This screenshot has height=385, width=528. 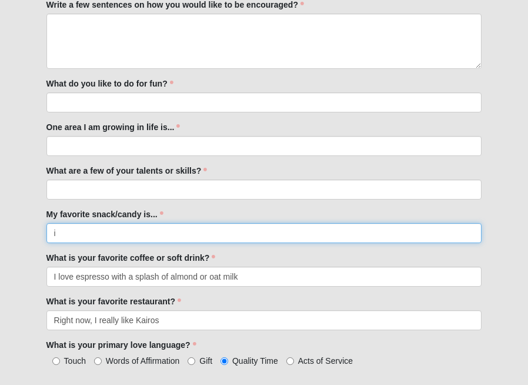 I want to click on input: Words of Affirmation, so click(x=98, y=361).